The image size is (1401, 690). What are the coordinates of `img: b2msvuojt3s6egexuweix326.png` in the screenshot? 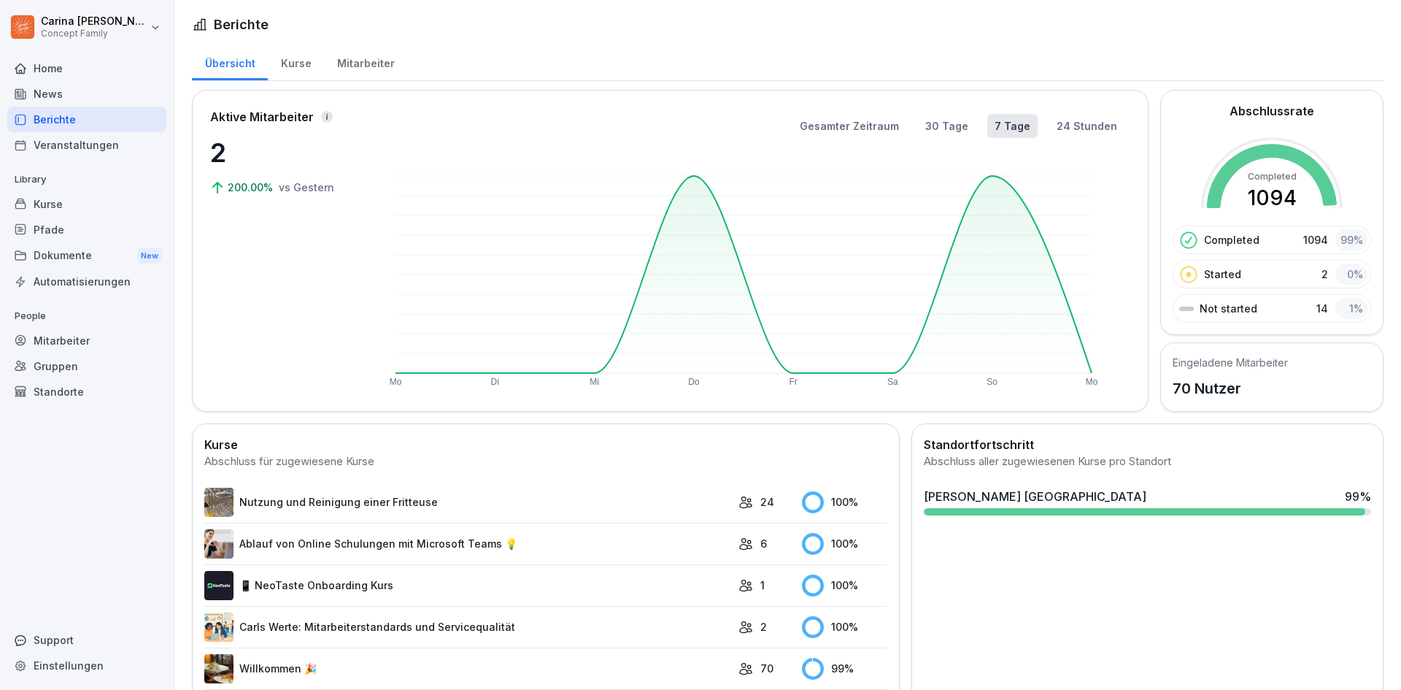 It's located at (219, 502).